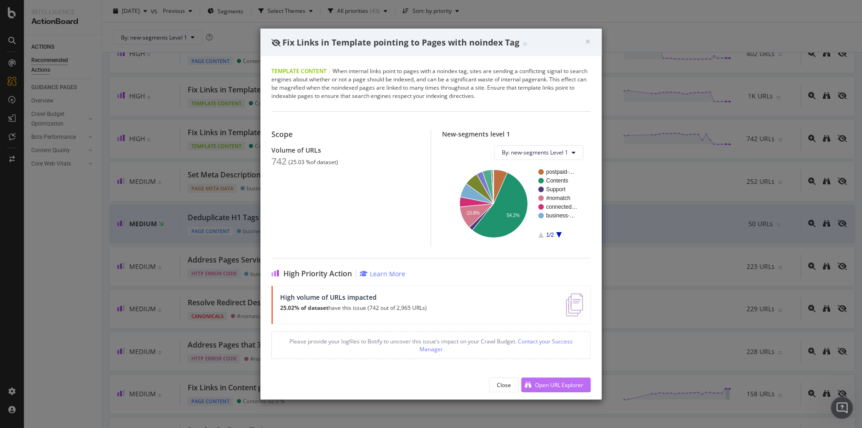 This screenshot has height=428, width=862. What do you see at coordinates (276, 43) in the screenshot?
I see `div: eye-slash` at bounding box center [276, 43].